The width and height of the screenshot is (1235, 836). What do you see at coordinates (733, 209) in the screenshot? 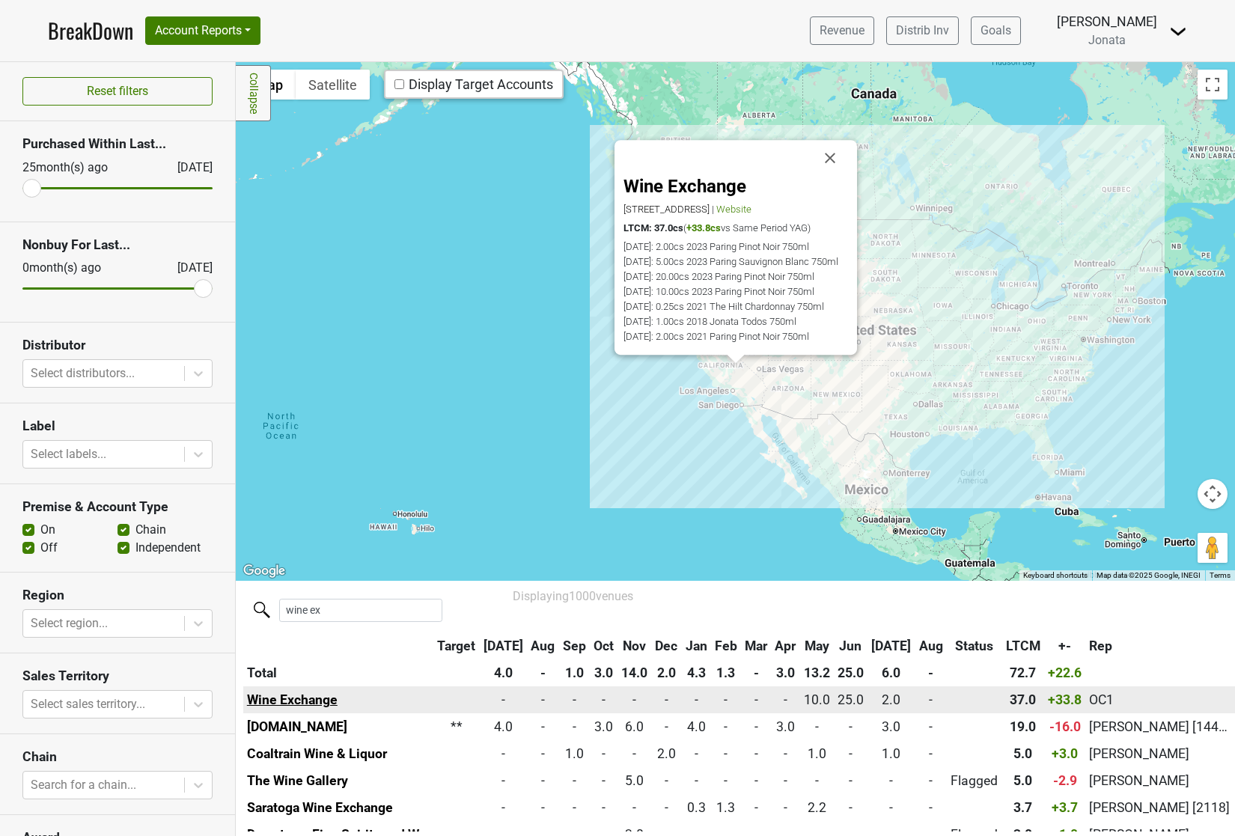
I see `span: Website` at bounding box center [733, 209].